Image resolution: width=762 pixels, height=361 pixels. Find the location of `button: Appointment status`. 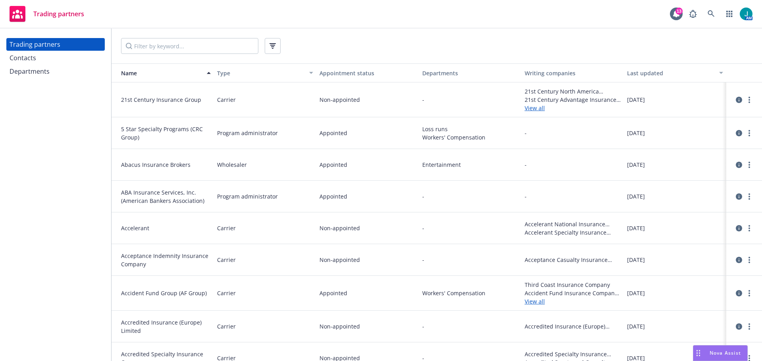

button: Appointment status is located at coordinates (367, 73).